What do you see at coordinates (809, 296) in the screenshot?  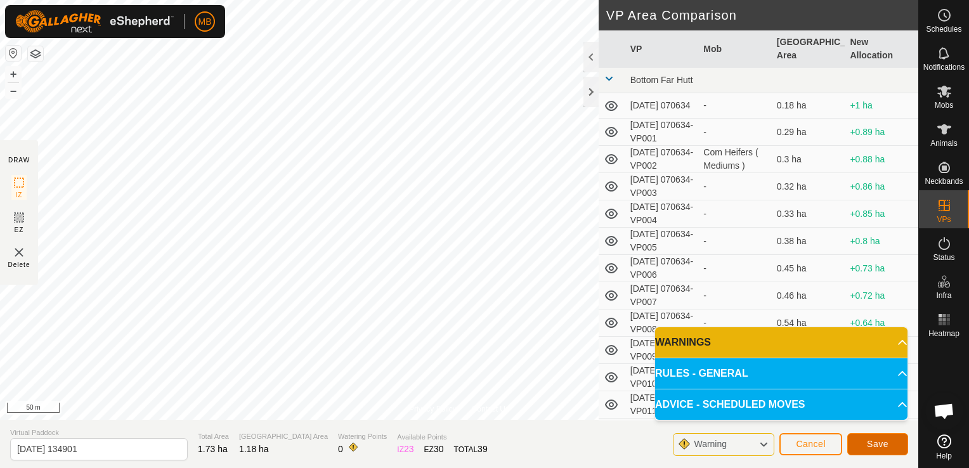 I see `td: 0.46 ha` at bounding box center [809, 296].